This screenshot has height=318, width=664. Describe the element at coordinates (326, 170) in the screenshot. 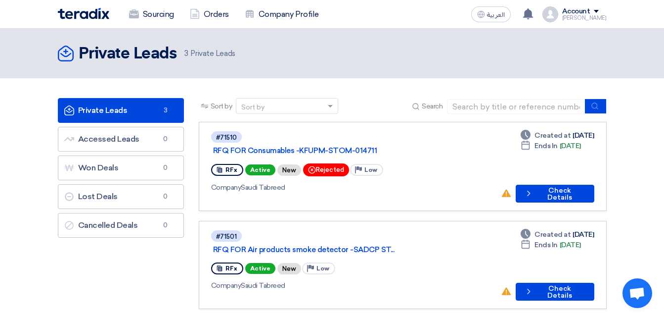

I see `div: Rejected` at that location.